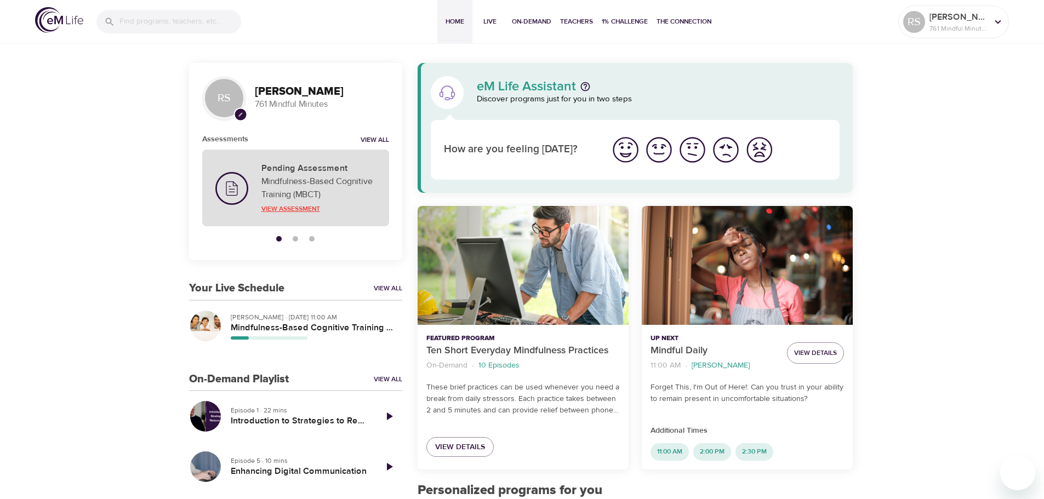  Describe the element at coordinates (625, 150) in the screenshot. I see `button: I'm feeling great` at that location.